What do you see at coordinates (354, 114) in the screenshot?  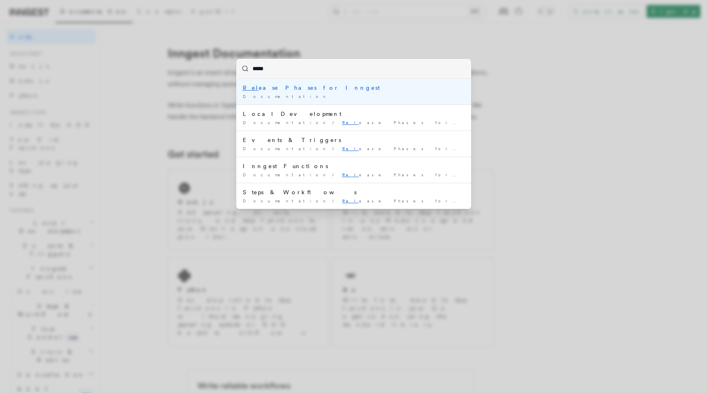 I see `div: Local Development` at bounding box center [354, 114].